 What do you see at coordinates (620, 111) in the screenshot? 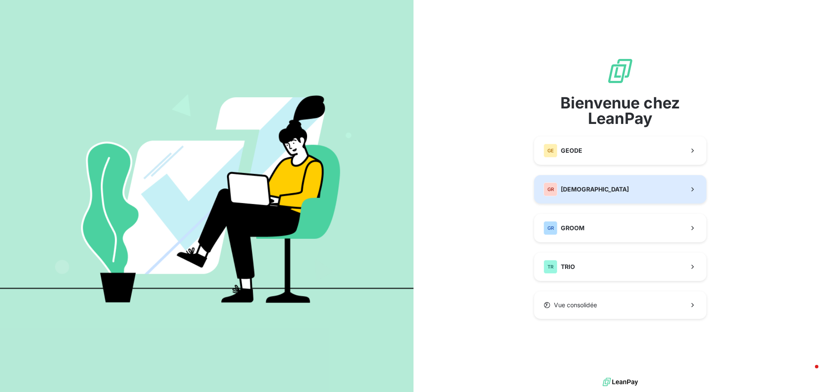
I see `span: Bienvenue chez LeanPay` at bounding box center [620, 111].